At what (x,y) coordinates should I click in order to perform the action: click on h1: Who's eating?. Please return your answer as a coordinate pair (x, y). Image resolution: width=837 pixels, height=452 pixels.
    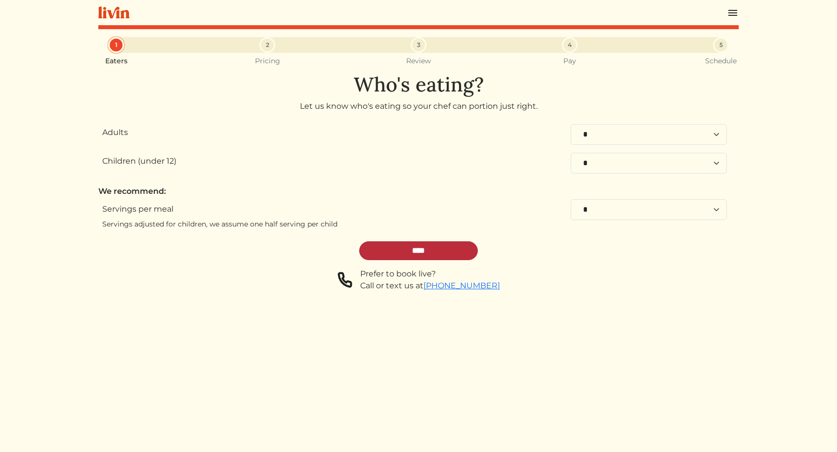
    Looking at the image, I should click on (419, 85).